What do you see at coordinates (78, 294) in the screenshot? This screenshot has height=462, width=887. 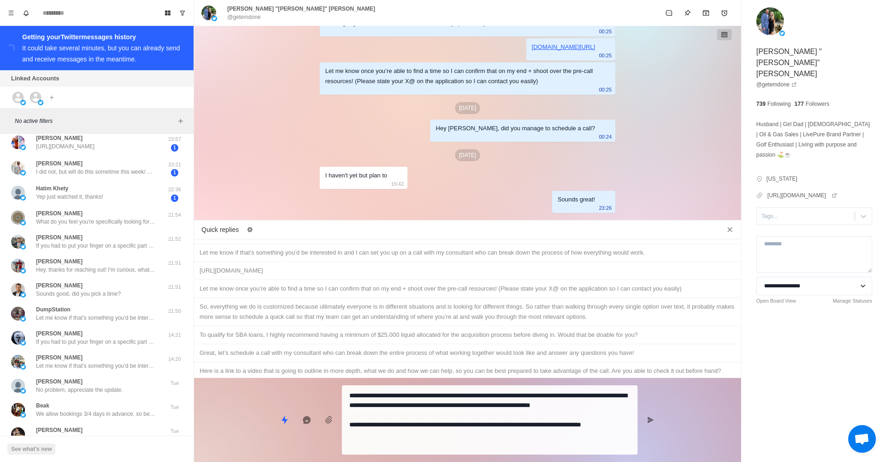 I see `p: Sounds good, did you pick a time?` at bounding box center [78, 294].